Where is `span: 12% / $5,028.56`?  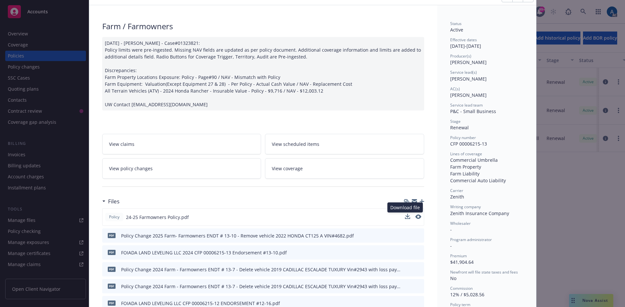
span: 12% / $5,028.56 is located at coordinates (467, 295).